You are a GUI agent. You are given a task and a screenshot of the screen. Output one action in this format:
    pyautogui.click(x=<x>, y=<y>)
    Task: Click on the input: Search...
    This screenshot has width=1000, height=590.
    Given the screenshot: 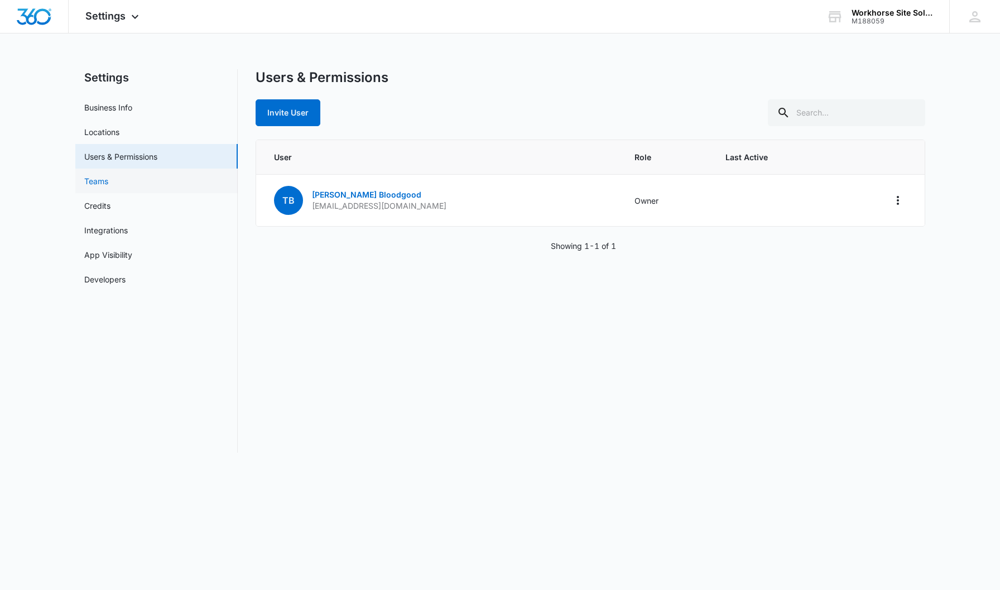 What is the action you would take?
    pyautogui.click(x=846, y=113)
    